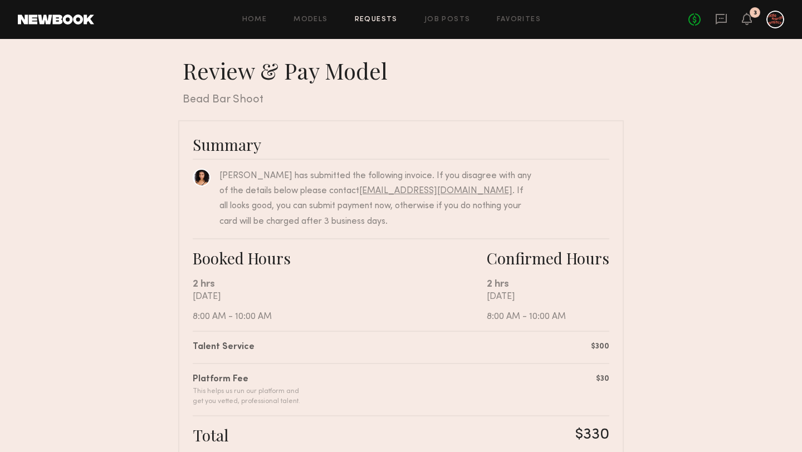  Describe the element at coordinates (592, 435) in the screenshot. I see `div: $330` at that location.